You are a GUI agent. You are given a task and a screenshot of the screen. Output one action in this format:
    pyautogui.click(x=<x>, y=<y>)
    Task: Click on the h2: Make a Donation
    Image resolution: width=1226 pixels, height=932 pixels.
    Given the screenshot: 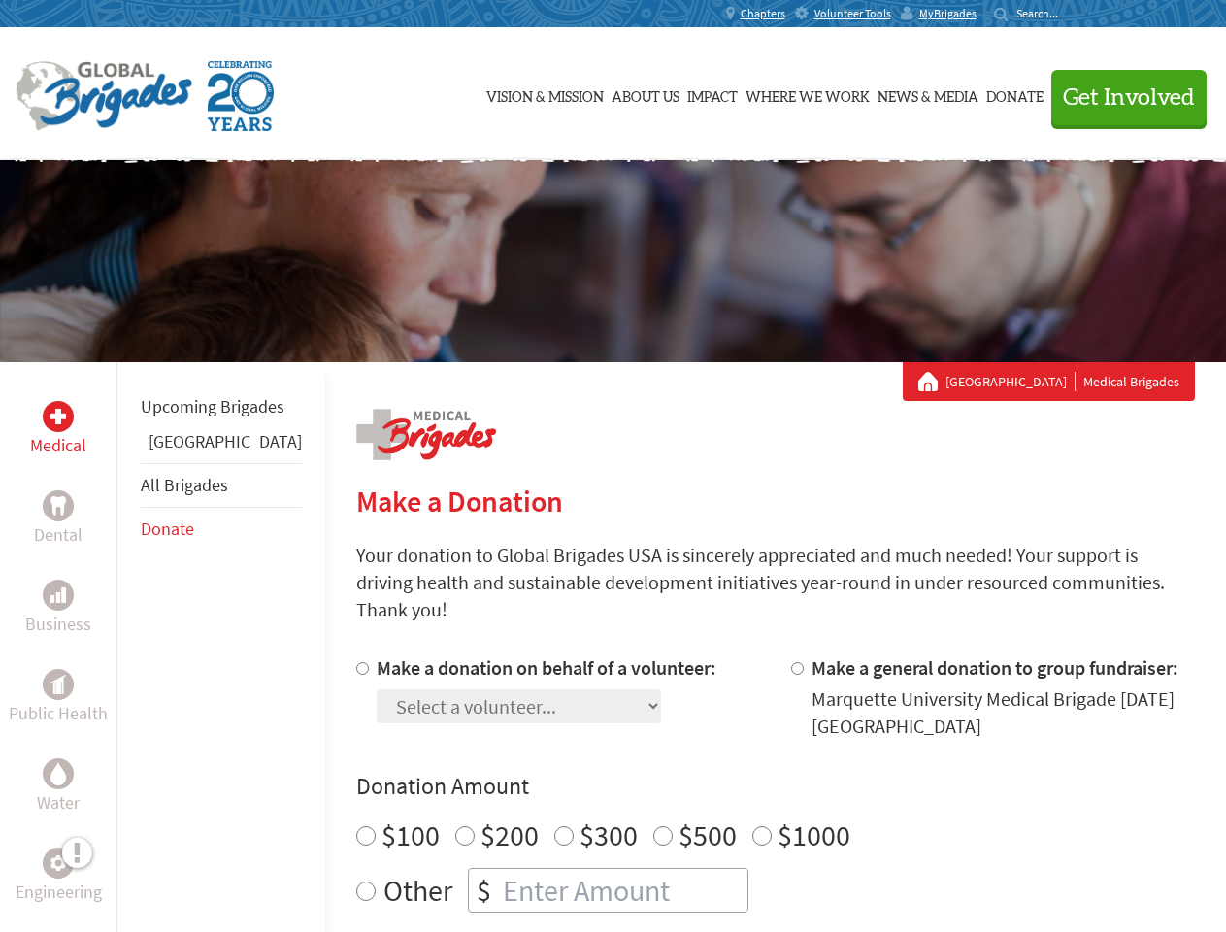 What is the action you would take?
    pyautogui.click(x=775, y=501)
    